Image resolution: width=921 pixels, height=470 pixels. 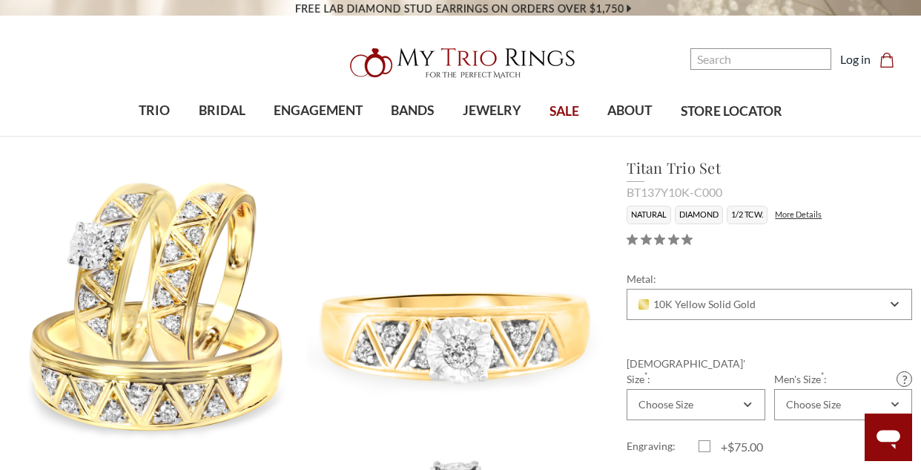 What do you see at coordinates (855, 59) in the screenshot?
I see `a: Log in` at bounding box center [855, 59].